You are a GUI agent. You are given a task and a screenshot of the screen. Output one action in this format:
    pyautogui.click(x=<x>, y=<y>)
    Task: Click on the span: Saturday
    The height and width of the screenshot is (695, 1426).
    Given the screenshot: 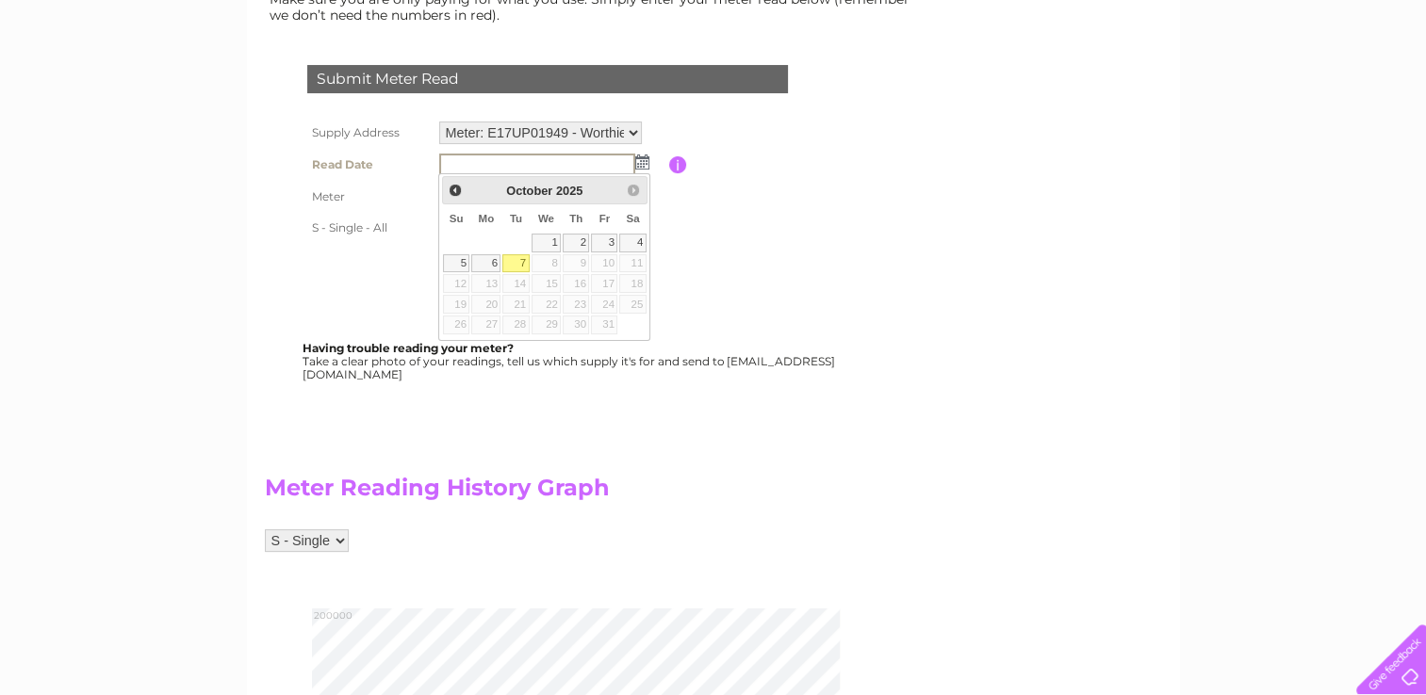 What is the action you would take?
    pyautogui.click(x=632, y=219)
    